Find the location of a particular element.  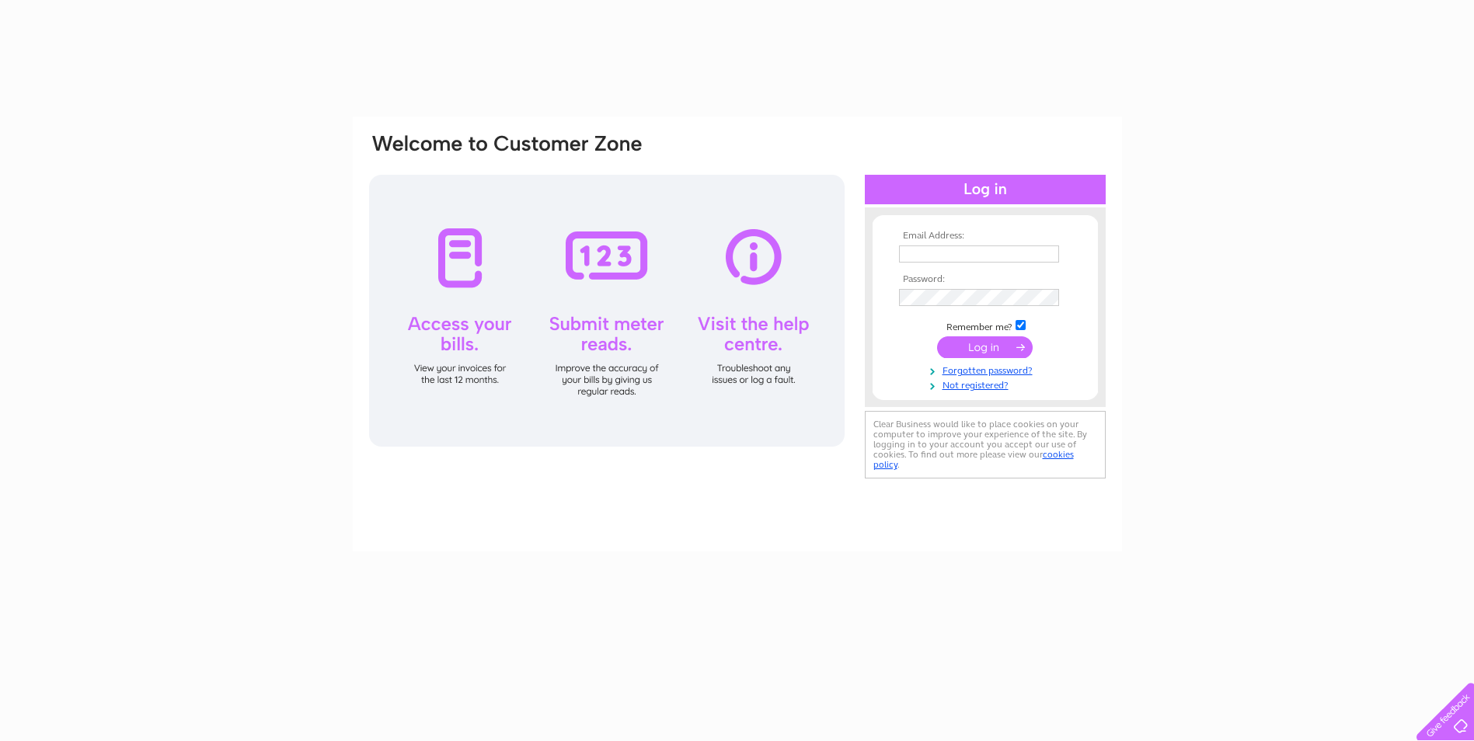

a: Not registered? is located at coordinates (987, 384).